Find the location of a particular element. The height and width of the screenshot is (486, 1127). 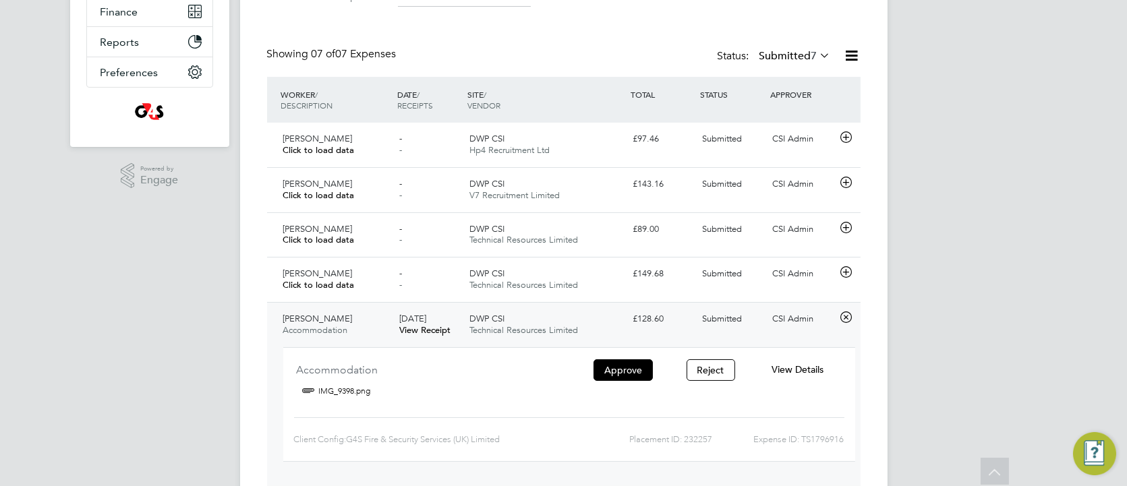

span: Engage is located at coordinates (159, 180).